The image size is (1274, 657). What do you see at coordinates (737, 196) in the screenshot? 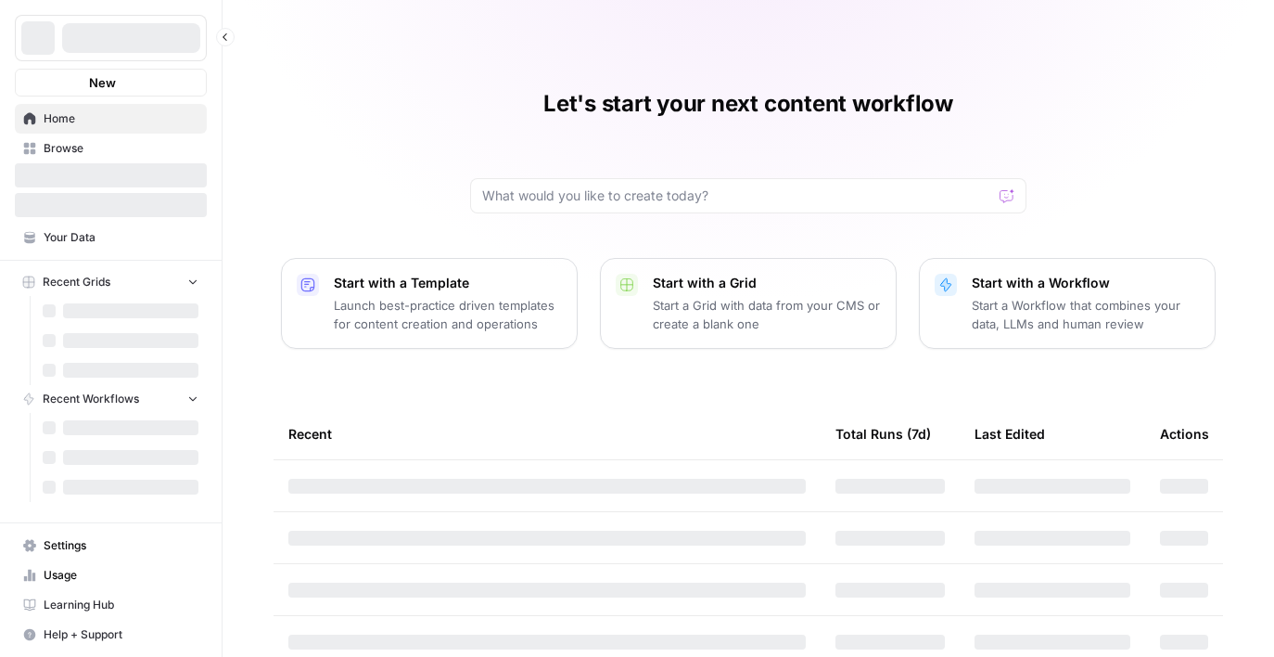
I see `input: What would you like to create today?` at bounding box center [737, 196].